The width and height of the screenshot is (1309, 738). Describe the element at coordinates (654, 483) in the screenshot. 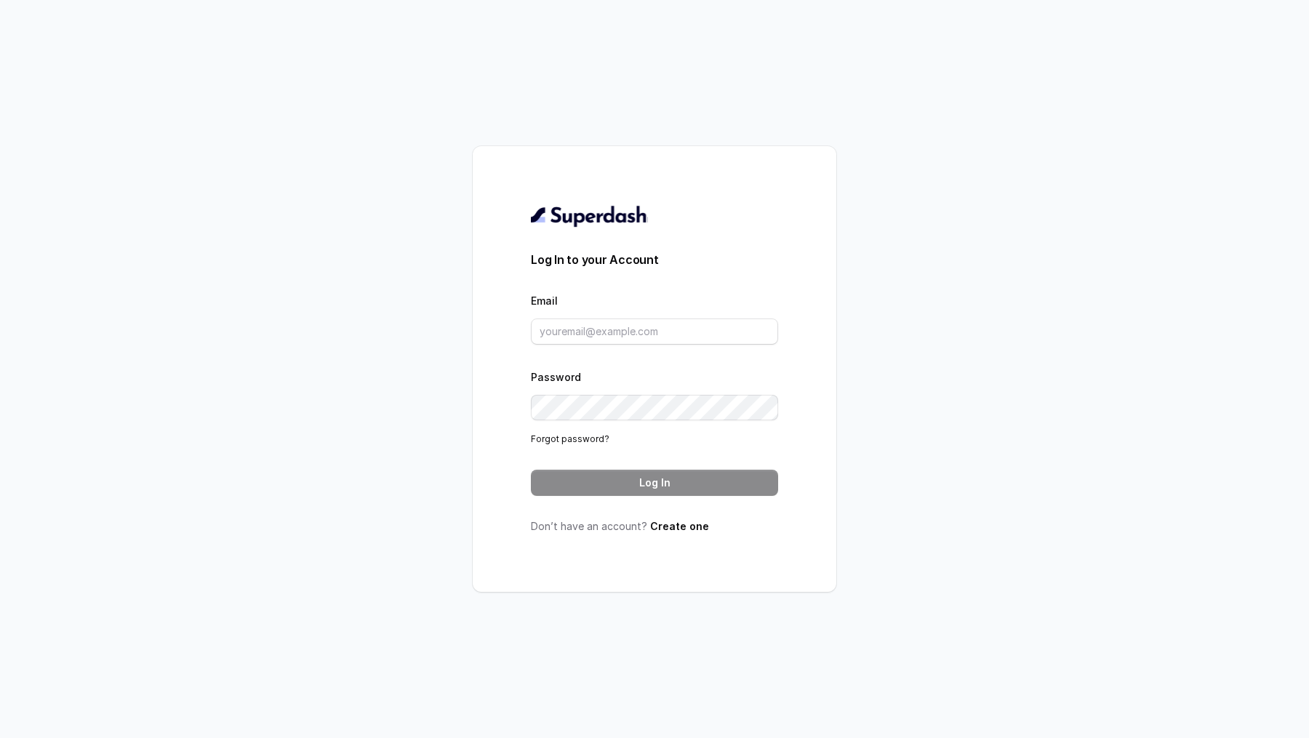

I see `button: Log In` at that location.